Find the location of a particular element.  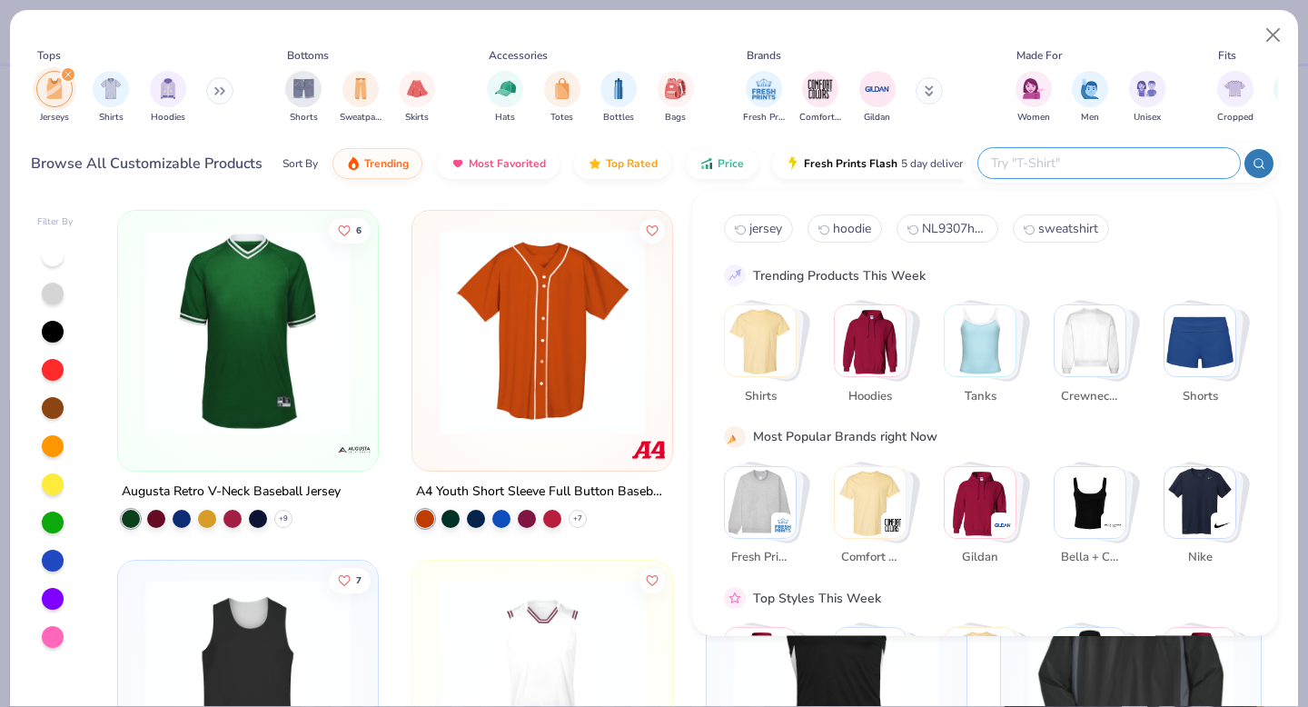

div: Sort By is located at coordinates (300, 164).